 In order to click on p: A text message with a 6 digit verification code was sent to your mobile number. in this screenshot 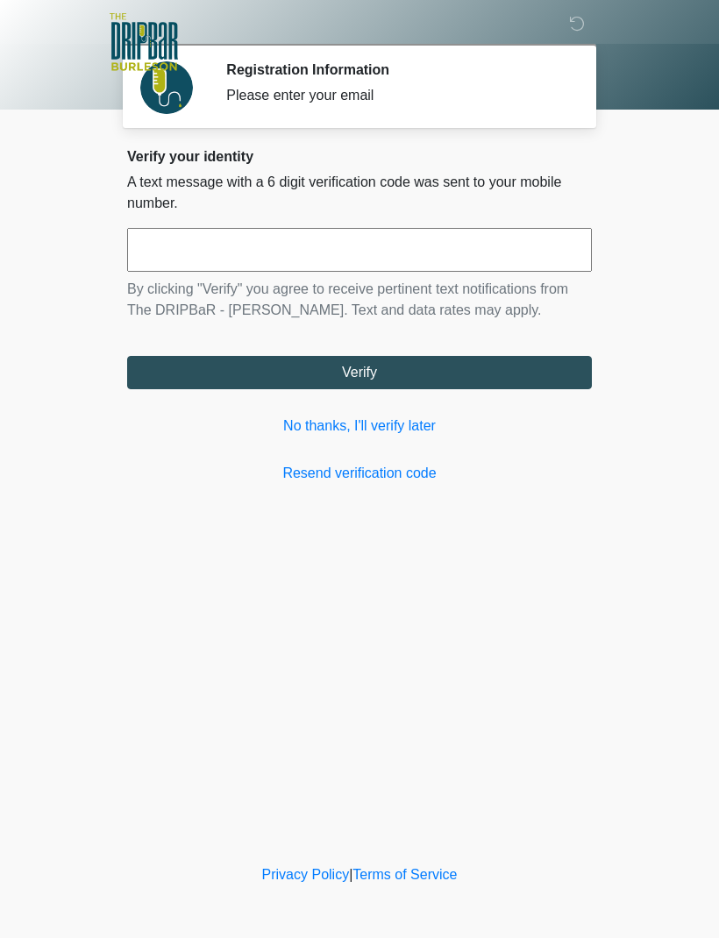, I will do `click(359, 193)`.